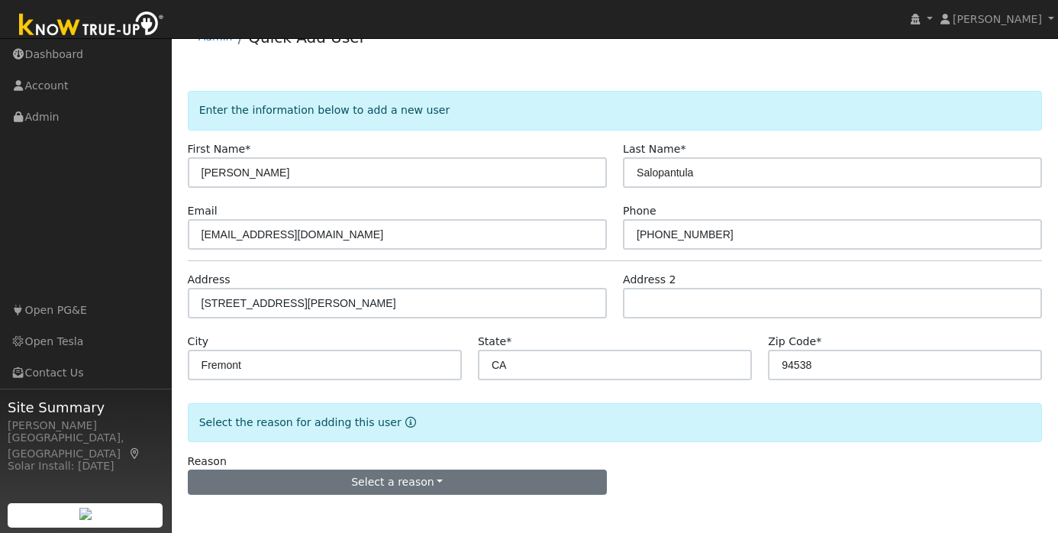 This screenshot has width=1058, height=533. I want to click on label: Last Name, so click(654, 149).